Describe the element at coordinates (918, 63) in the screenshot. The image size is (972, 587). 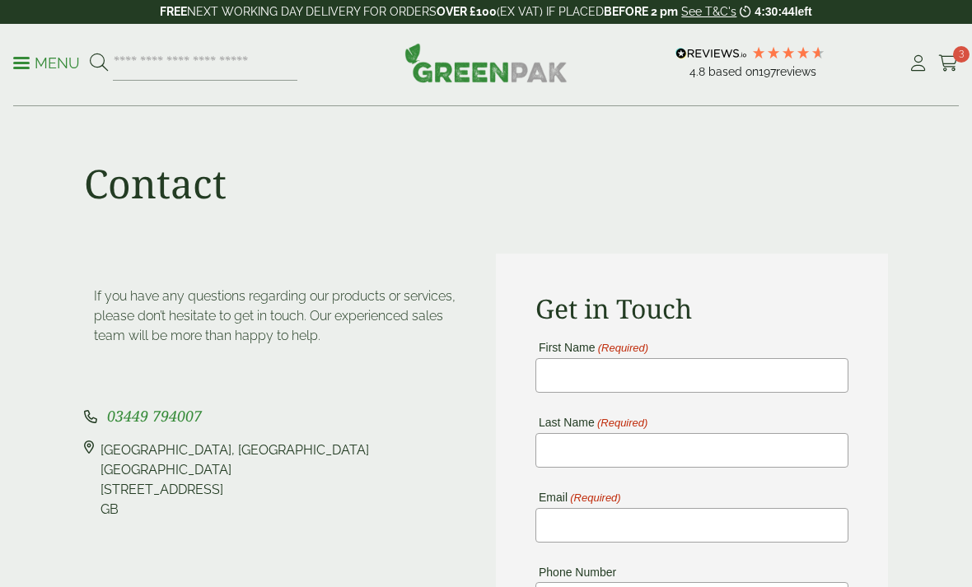
I see `i: My Account` at that location.